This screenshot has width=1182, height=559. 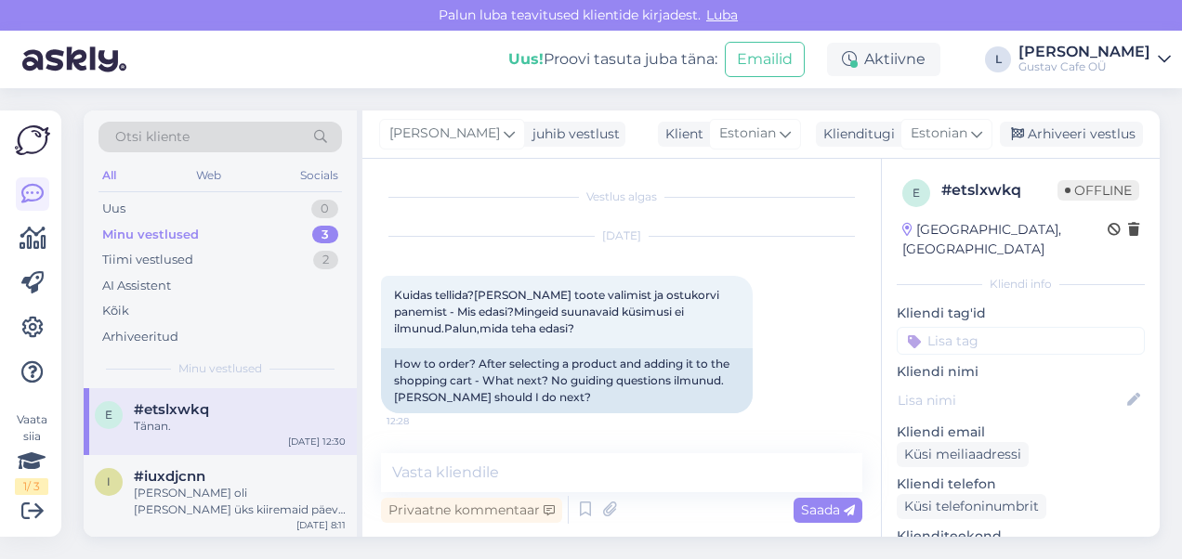 I want to click on div: Tiimi vestlused, so click(x=148, y=260).